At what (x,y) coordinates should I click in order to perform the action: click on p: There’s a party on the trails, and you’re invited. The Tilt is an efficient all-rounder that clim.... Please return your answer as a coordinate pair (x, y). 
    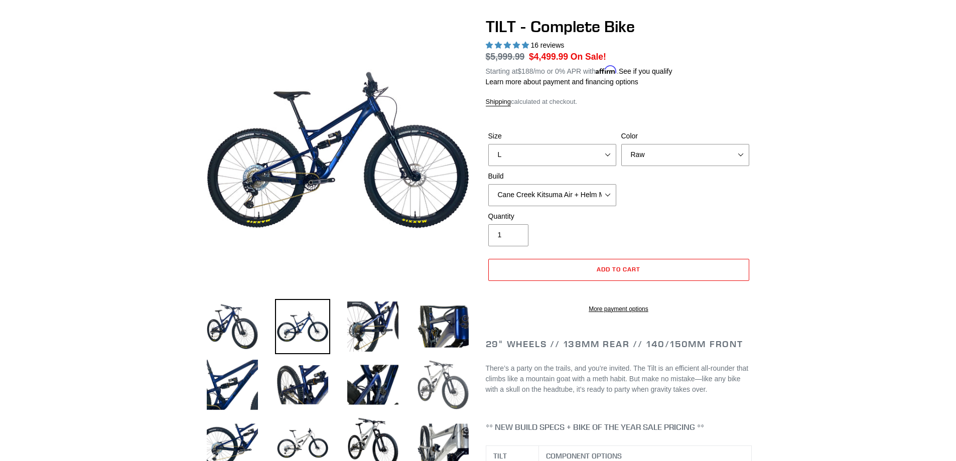
    Looking at the image, I should click on (619, 379).